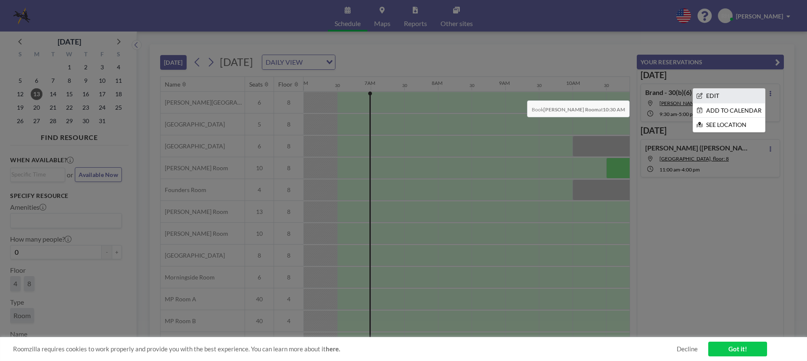  I want to click on li: ADD TO CALENDAR, so click(729, 111).